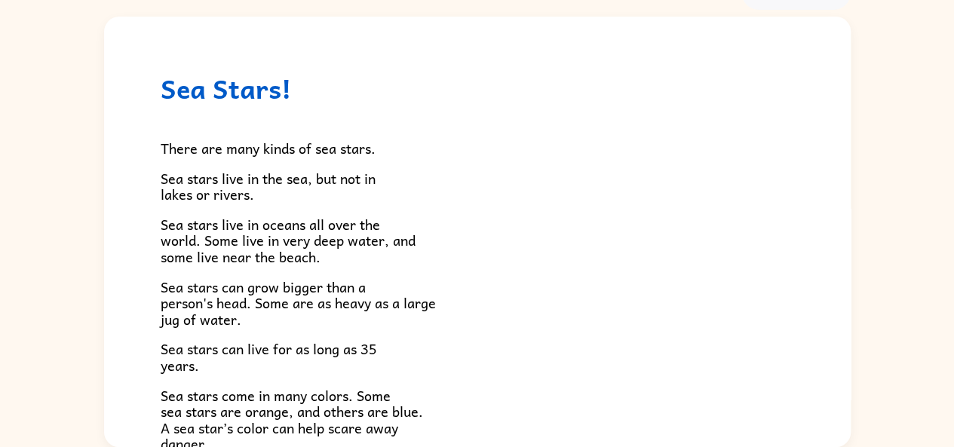  Describe the element at coordinates (477, 88) in the screenshot. I see `h1: Sea Stars!` at that location.